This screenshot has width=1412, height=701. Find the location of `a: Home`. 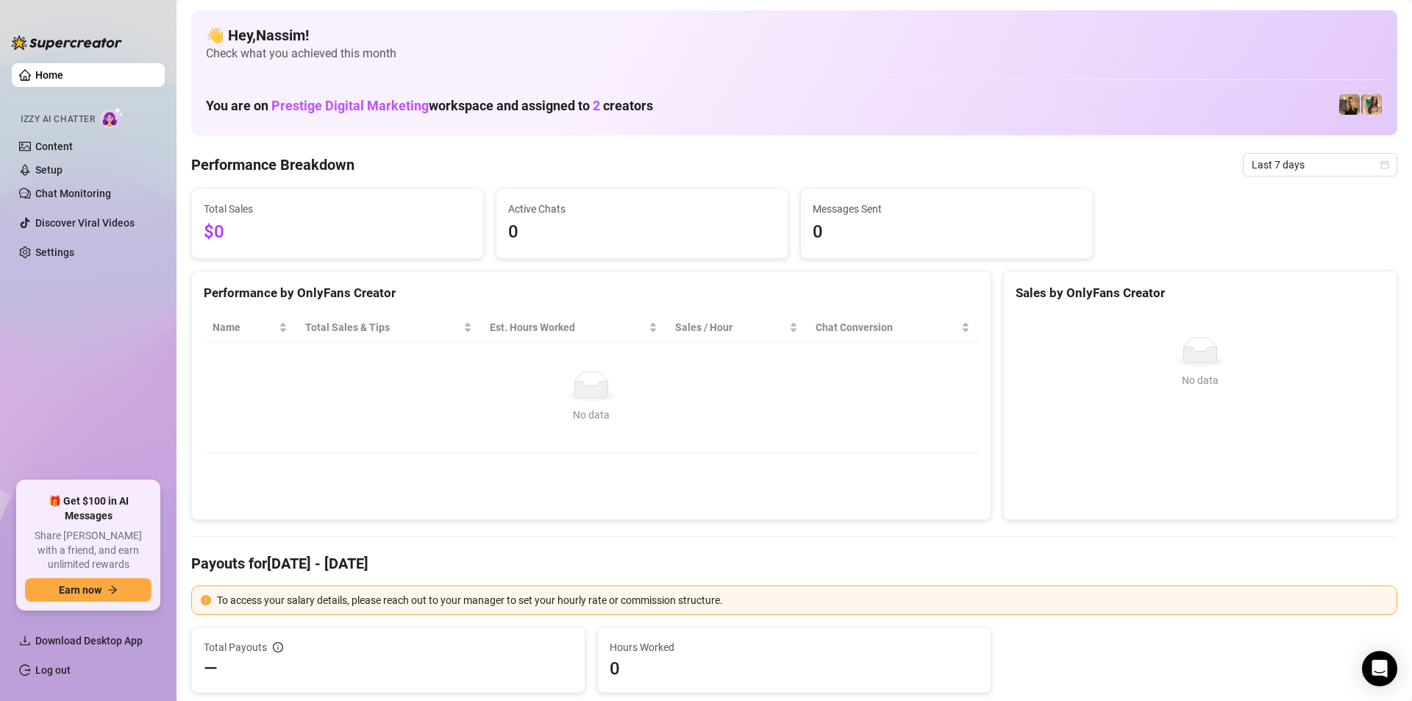

a: Home is located at coordinates (49, 75).